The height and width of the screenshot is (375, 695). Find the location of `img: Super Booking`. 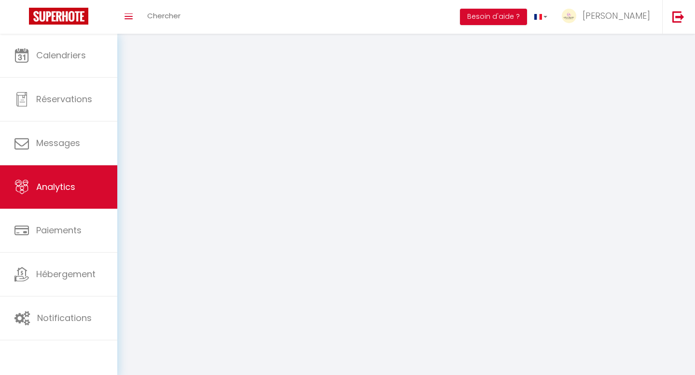

img: Super Booking is located at coordinates (58, 16).